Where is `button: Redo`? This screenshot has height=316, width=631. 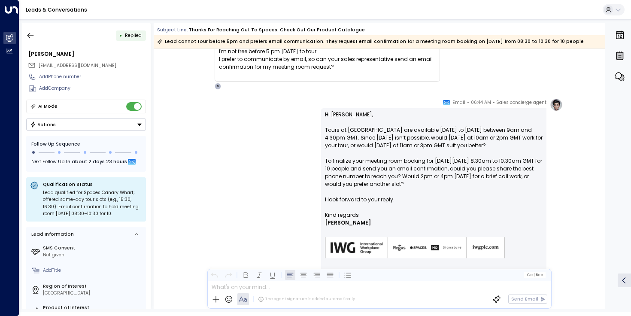 button: Redo is located at coordinates (228, 275).